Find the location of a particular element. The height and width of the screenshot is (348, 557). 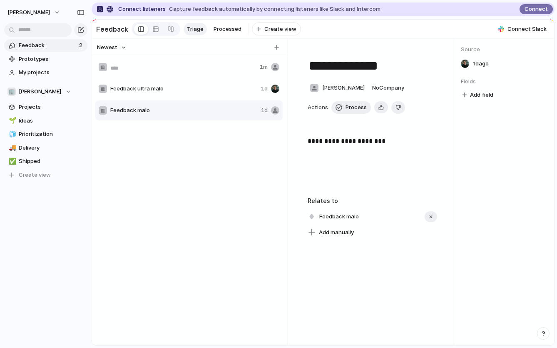

a: My projects is located at coordinates (46, 72).